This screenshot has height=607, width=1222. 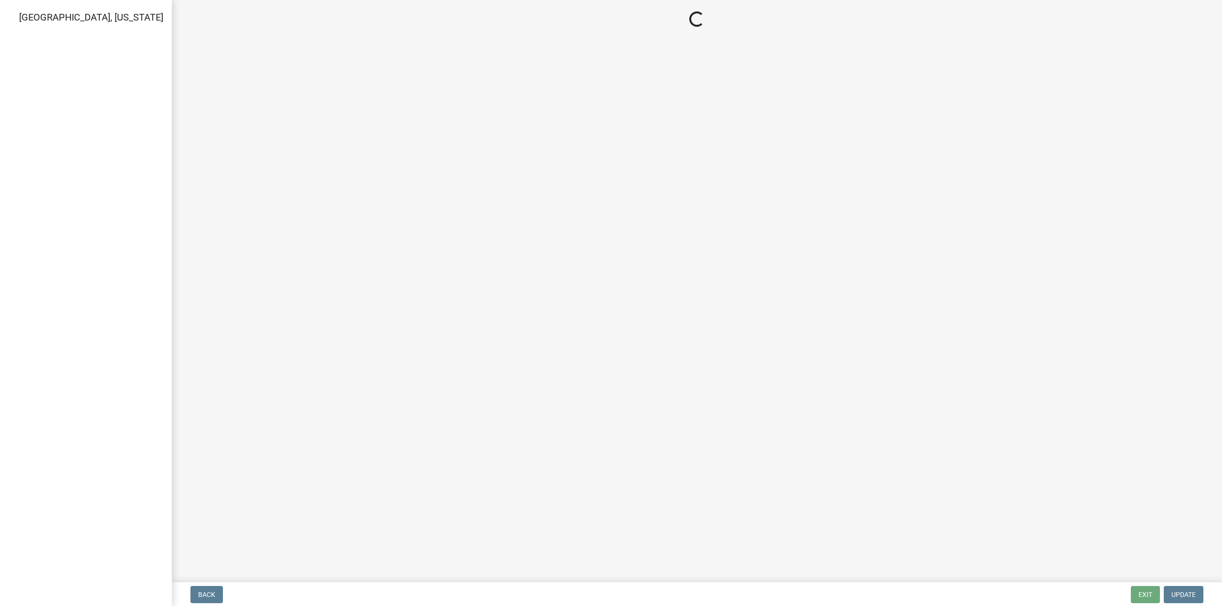 I want to click on button: Exit, so click(x=1145, y=594).